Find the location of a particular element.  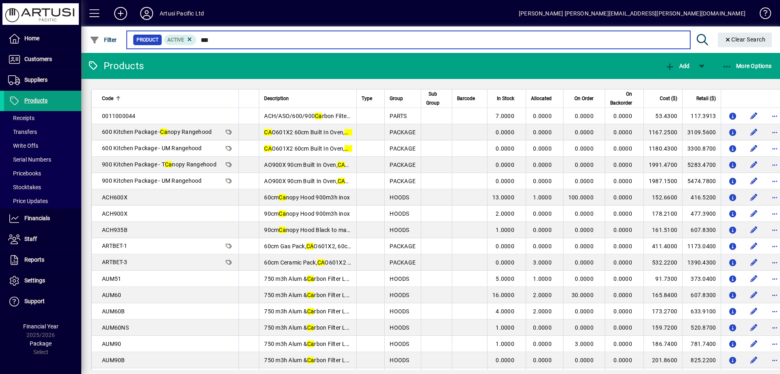

span: Sub Group is located at coordinates (433, 98).